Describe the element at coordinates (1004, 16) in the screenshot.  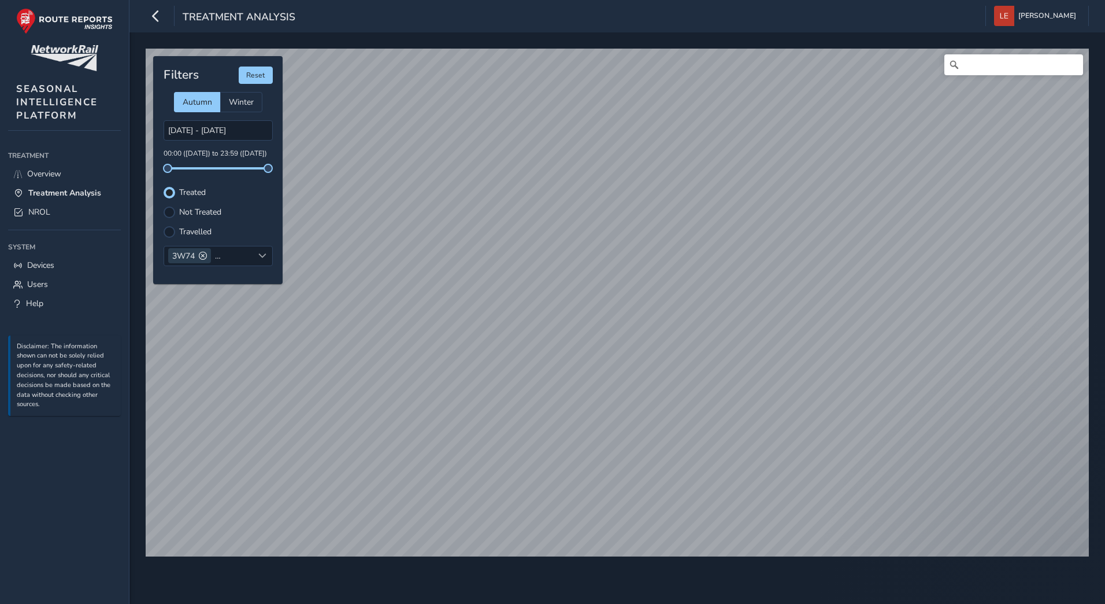
I see `img: diamond-layout` at that location.